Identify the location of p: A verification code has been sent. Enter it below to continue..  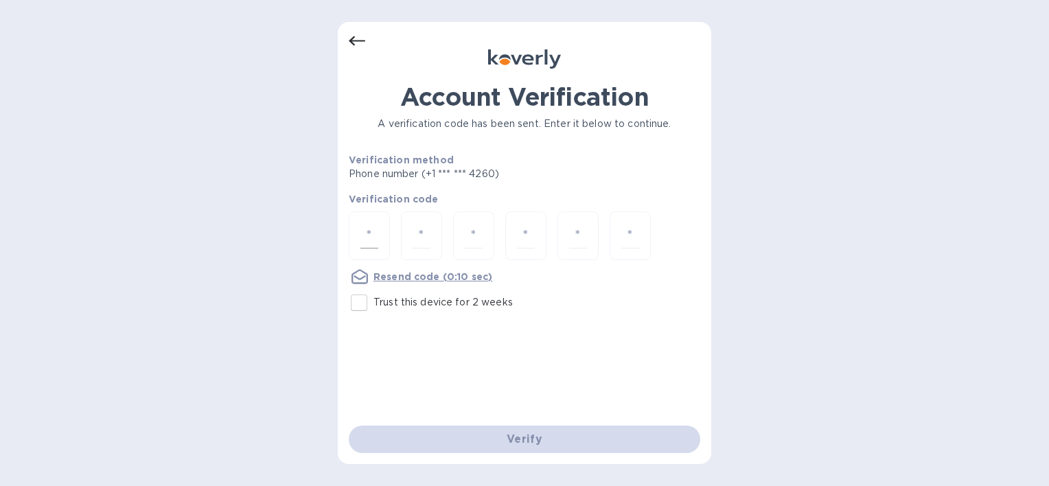
(525, 124).